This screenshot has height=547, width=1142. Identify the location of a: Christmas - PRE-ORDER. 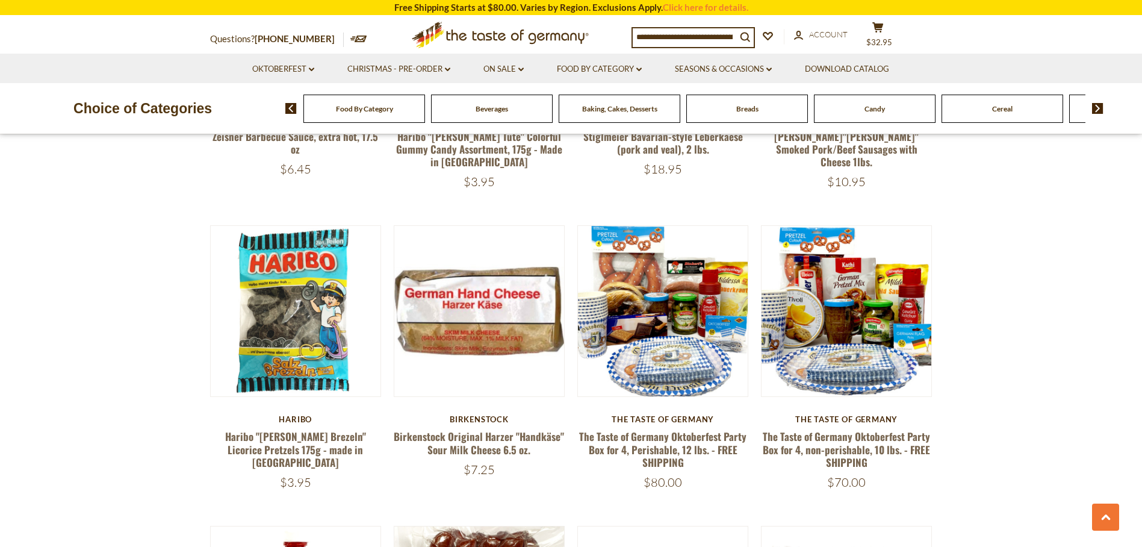
(399, 69).